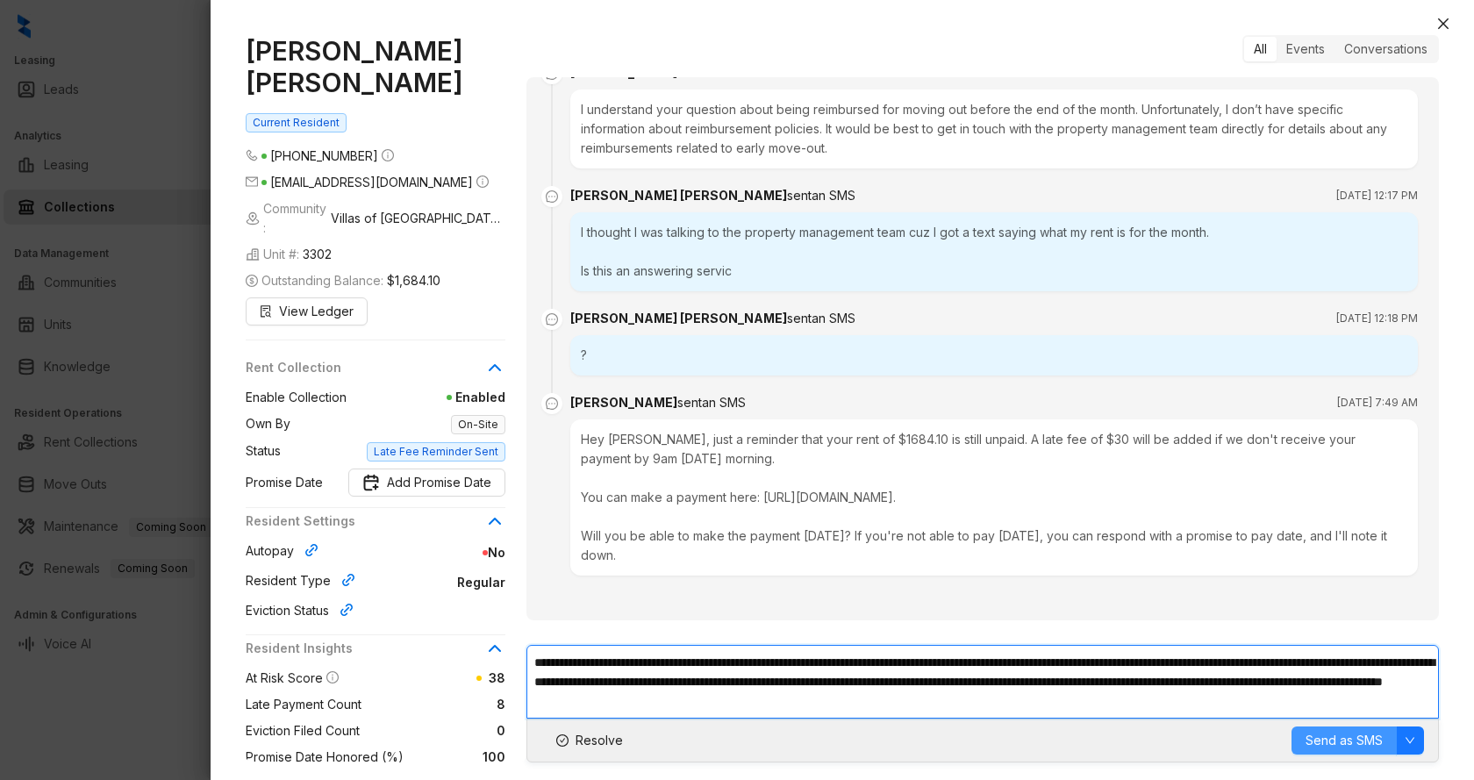 The height and width of the screenshot is (780, 1474). What do you see at coordinates (454, 757) in the screenshot?
I see `span: 100` at bounding box center [454, 757].